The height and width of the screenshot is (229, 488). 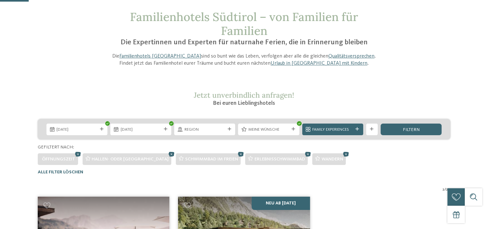 What do you see at coordinates (56, 147) in the screenshot?
I see `span: Gefiltert nach:` at bounding box center [56, 147].